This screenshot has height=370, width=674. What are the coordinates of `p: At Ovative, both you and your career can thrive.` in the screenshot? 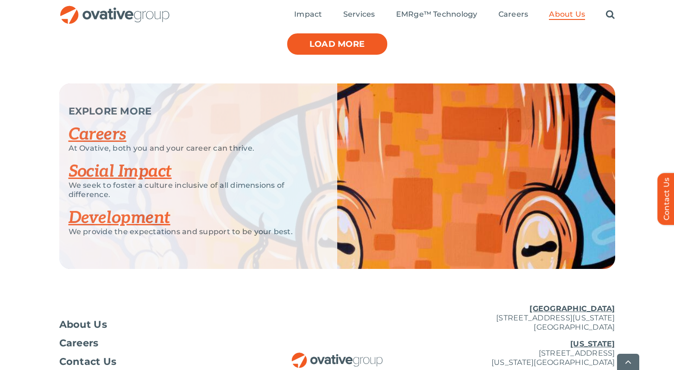 It's located at (191, 148).